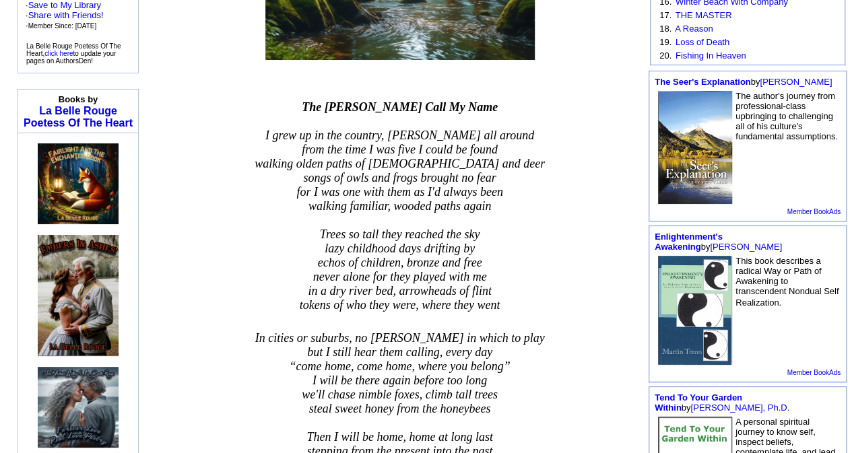  I want to click on img: 80447.jpg, so click(78, 296).